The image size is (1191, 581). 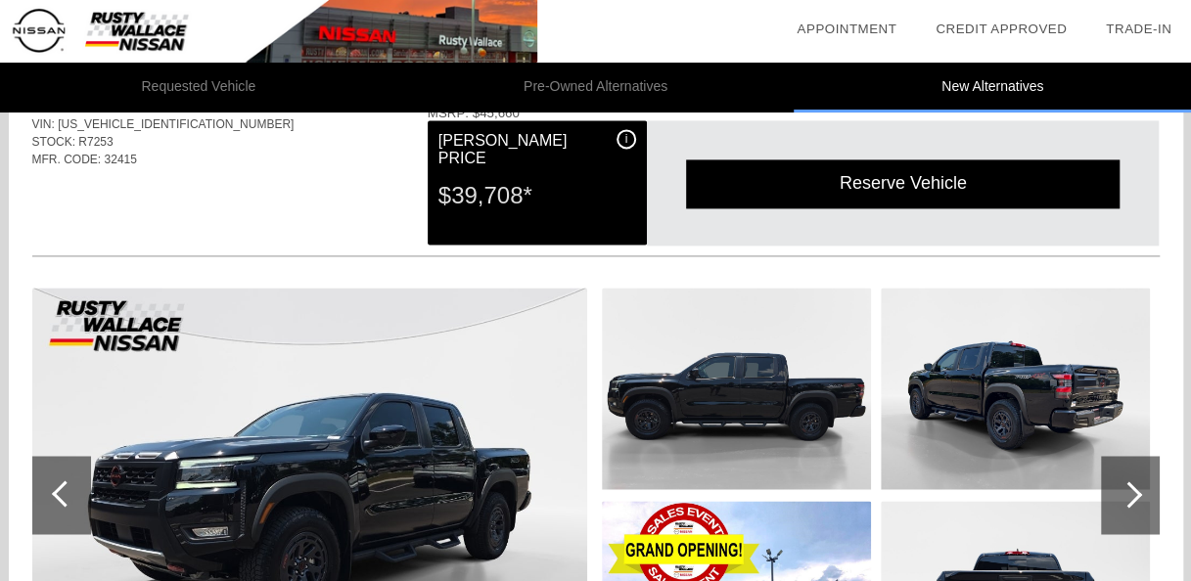 What do you see at coordinates (1138, 28) in the screenshot?
I see `a: Trade-In` at bounding box center [1138, 28].